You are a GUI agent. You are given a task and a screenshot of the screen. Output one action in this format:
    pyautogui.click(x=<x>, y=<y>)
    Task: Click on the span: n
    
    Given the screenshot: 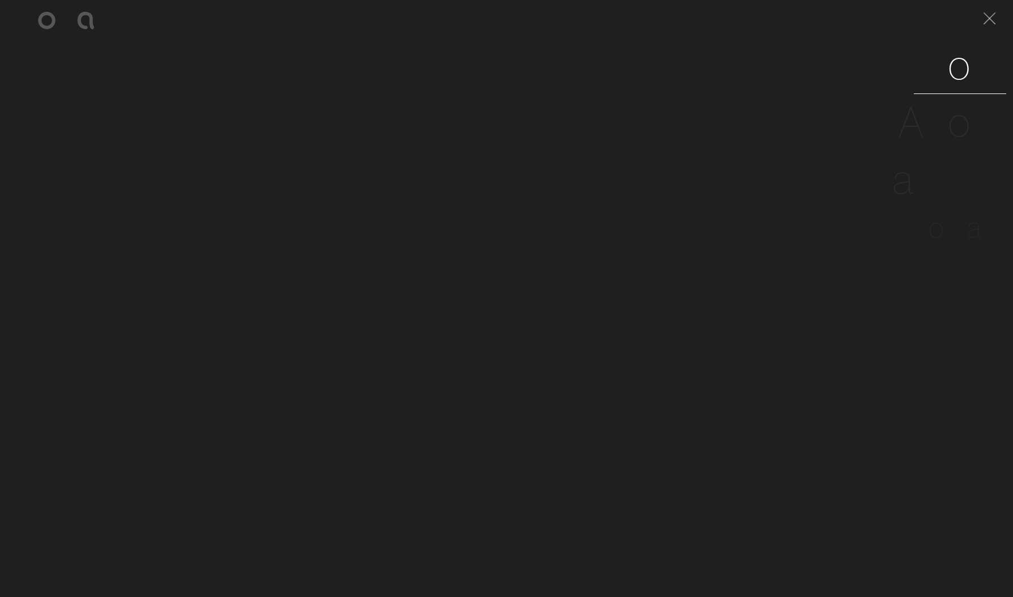 What is the action you would take?
    pyautogui.click(x=951, y=227)
    